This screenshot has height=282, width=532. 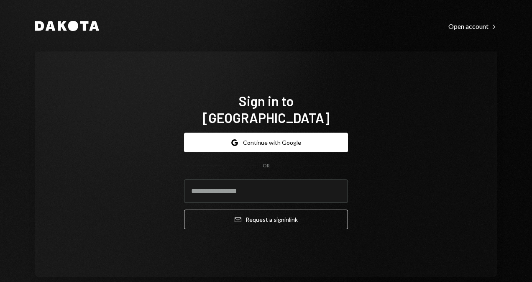 What do you see at coordinates (266, 166) in the screenshot?
I see `div: OR` at bounding box center [266, 166].